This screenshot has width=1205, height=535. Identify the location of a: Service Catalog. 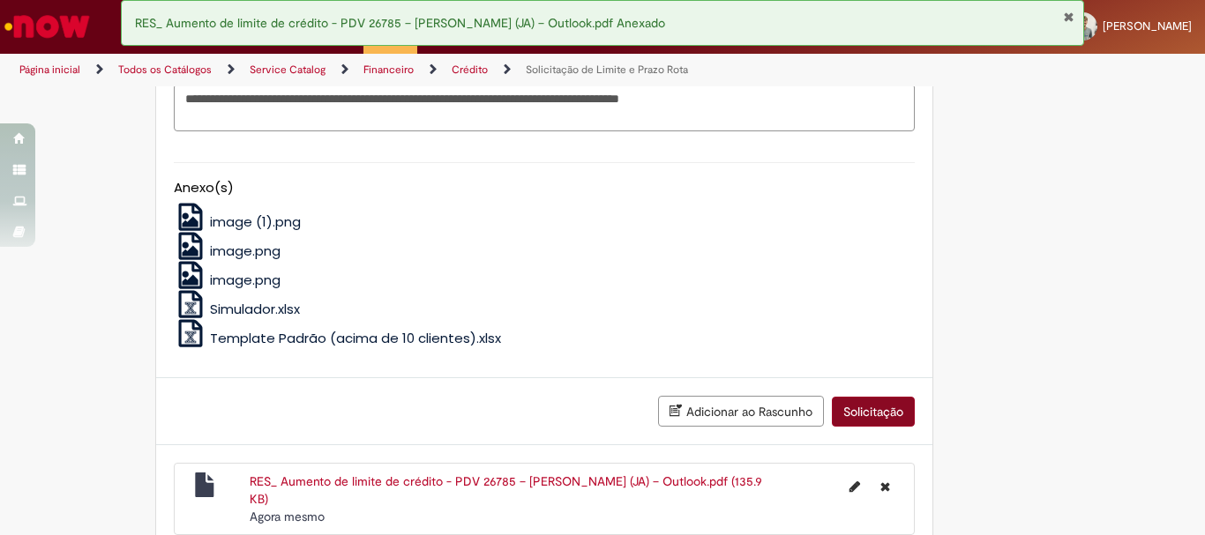
(288, 70).